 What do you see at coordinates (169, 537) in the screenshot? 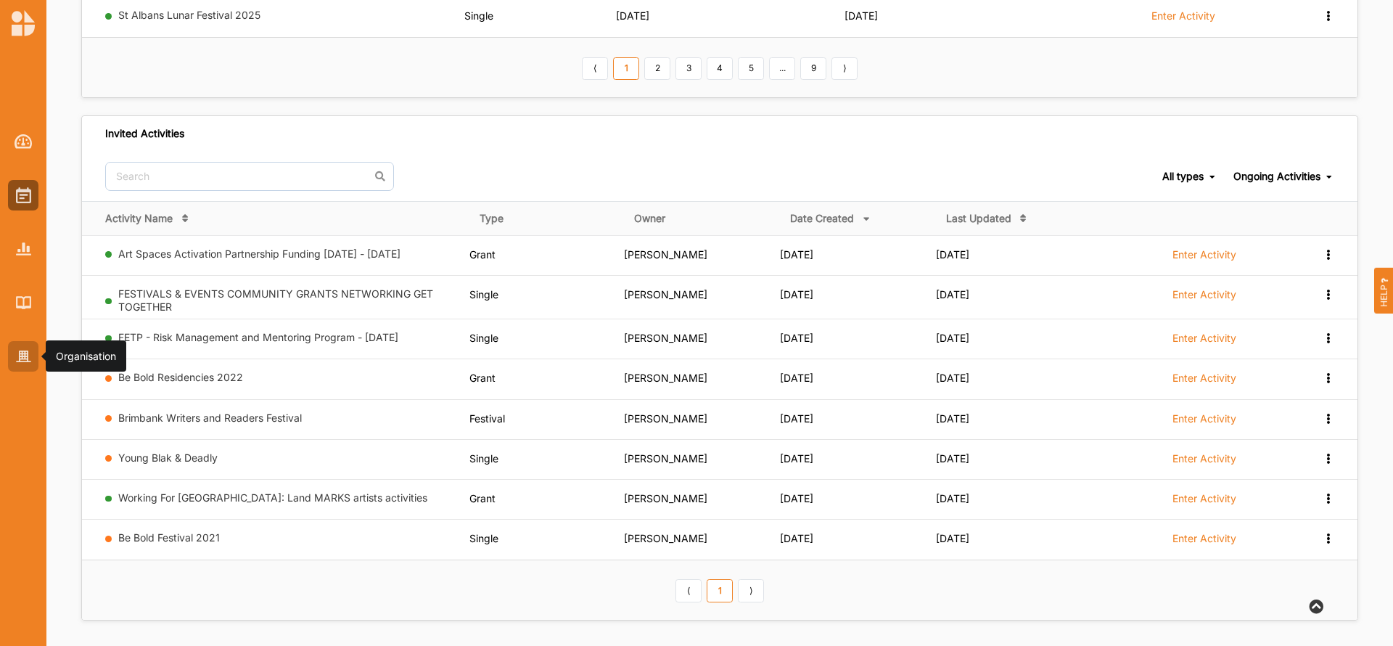
I see `a: Be Bold Festival 2021` at bounding box center [169, 537].